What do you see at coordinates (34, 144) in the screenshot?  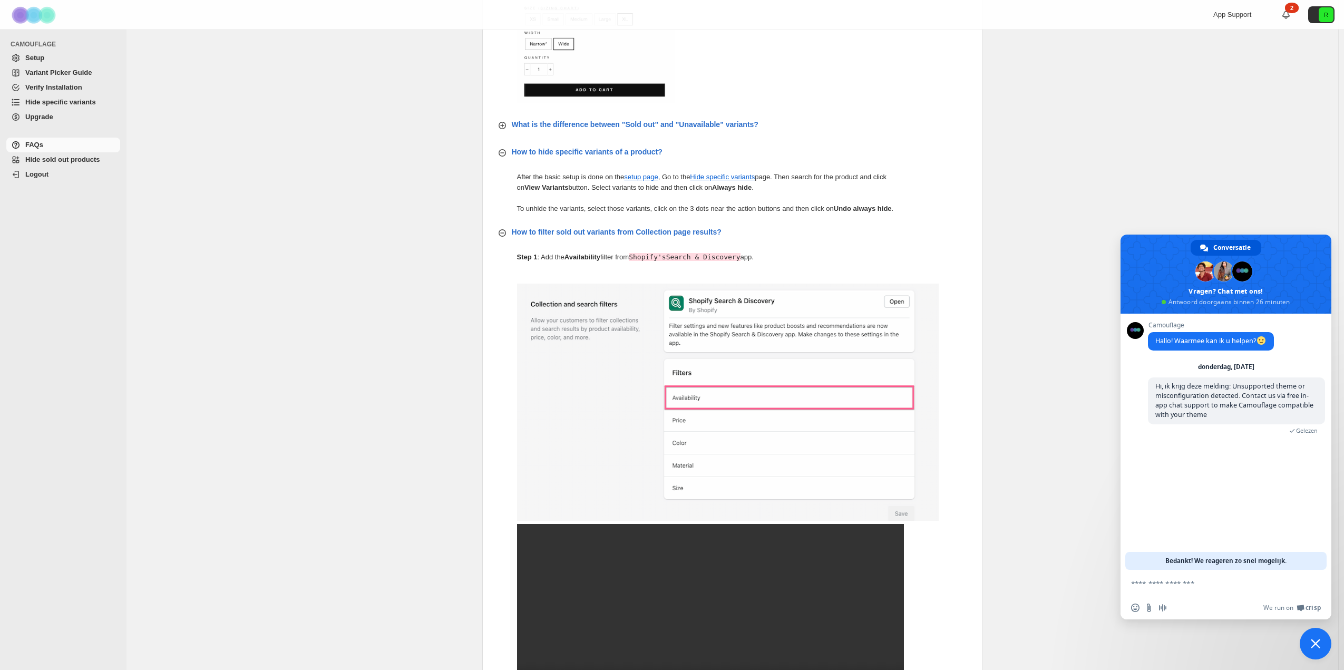 I see `span: FAQs` at bounding box center [34, 144].